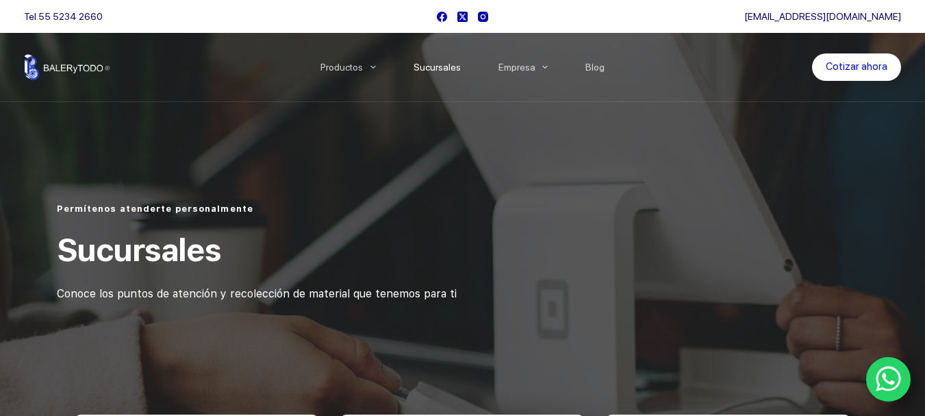  I want to click on span: Sucursales, so click(139, 249).